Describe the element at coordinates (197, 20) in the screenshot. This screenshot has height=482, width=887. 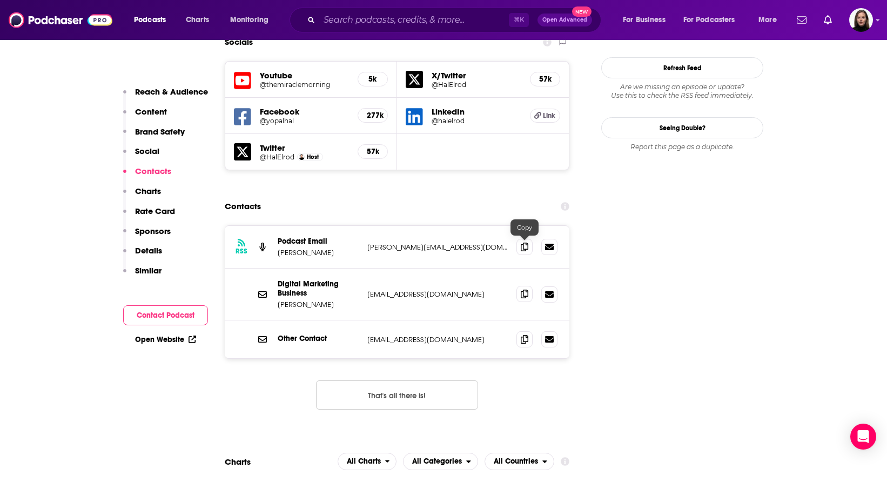
I see `span: Charts` at that location.